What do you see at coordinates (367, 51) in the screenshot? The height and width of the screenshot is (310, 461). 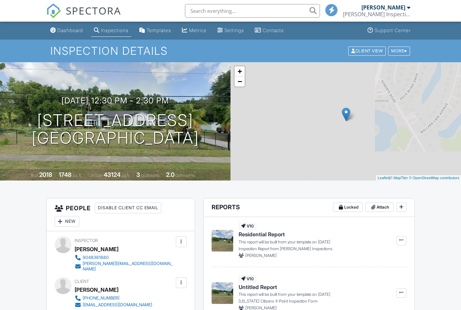 I see `div: Client View` at bounding box center [367, 51].